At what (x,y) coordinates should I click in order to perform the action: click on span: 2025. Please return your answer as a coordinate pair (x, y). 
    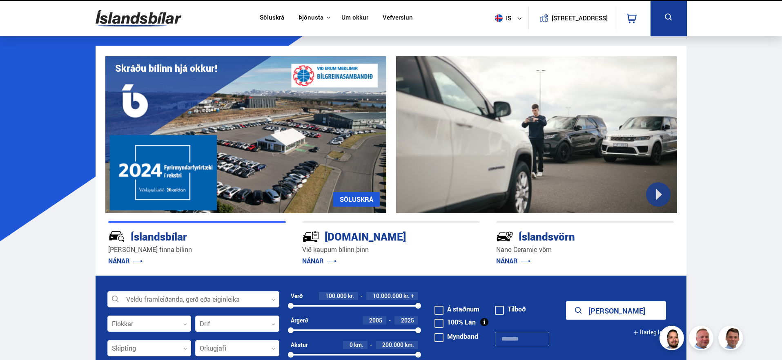
    Looking at the image, I should click on (407, 320).